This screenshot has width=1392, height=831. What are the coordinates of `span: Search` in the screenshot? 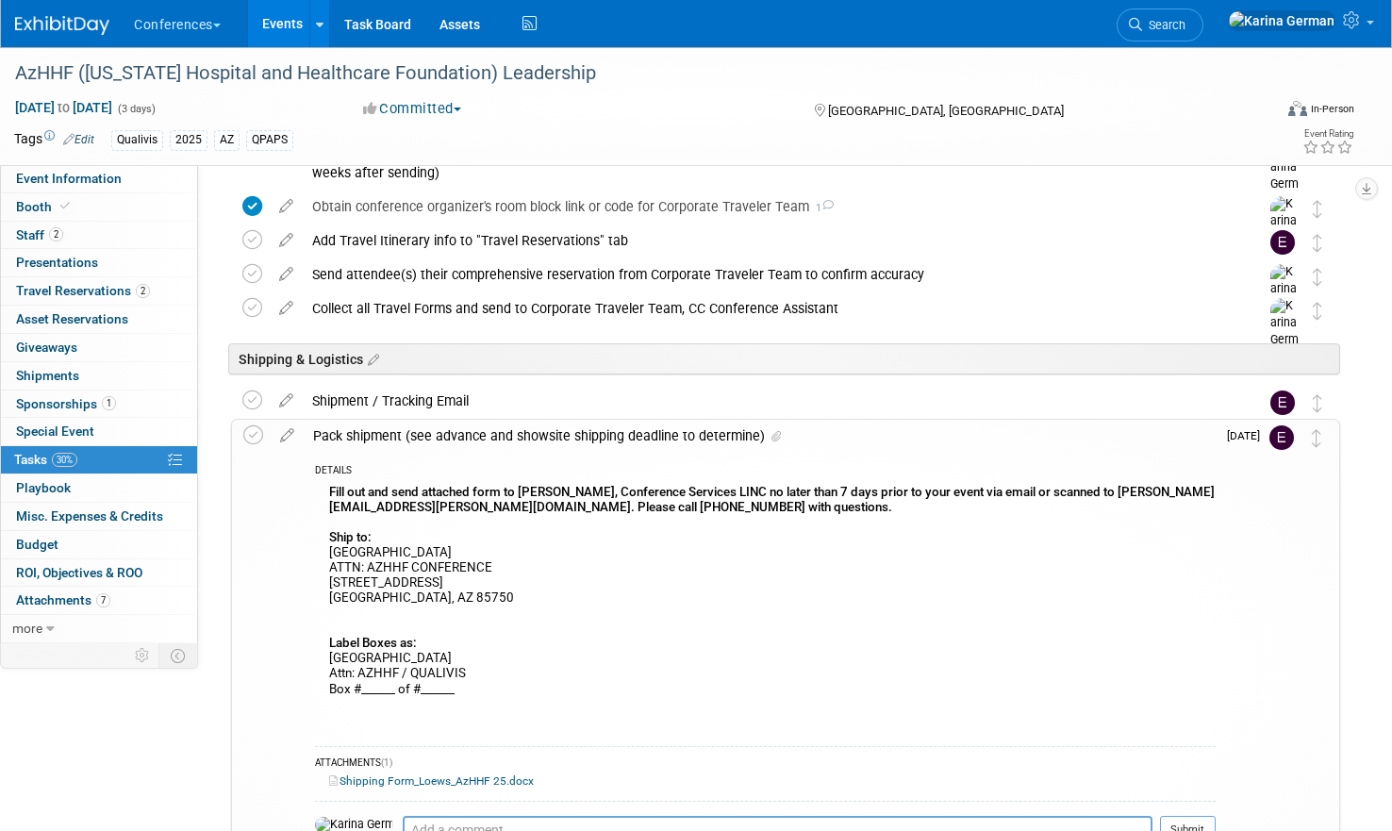 It's located at (1164, 25).